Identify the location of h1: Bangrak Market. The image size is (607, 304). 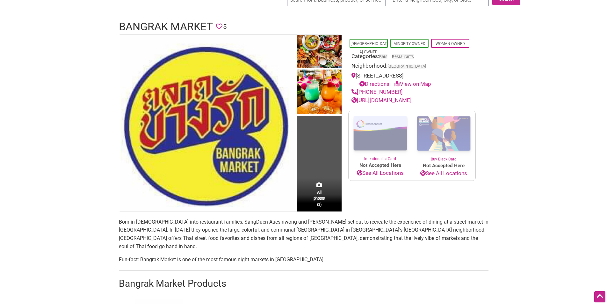
(166, 27).